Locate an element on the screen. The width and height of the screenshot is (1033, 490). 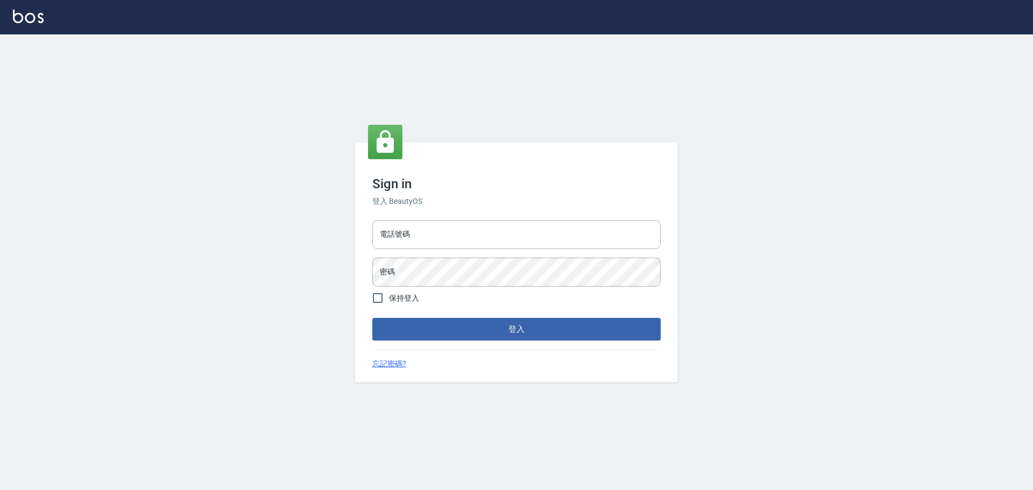
a: 忘記密碼? is located at coordinates (389, 364).